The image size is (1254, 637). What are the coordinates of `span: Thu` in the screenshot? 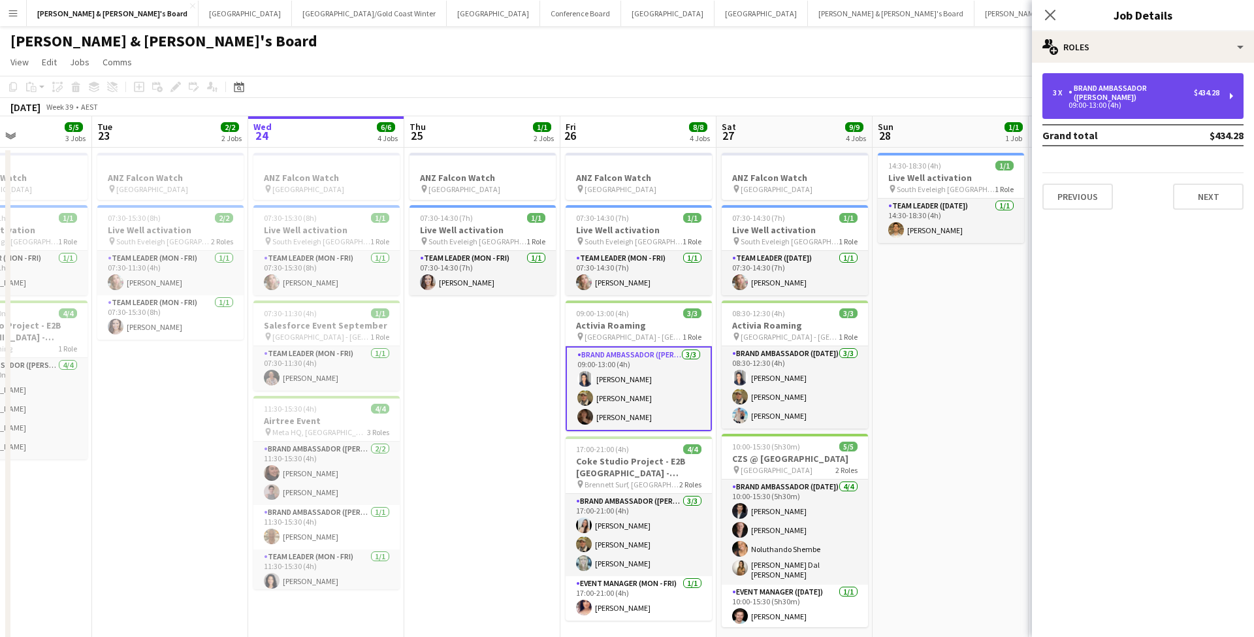 It's located at (417, 127).